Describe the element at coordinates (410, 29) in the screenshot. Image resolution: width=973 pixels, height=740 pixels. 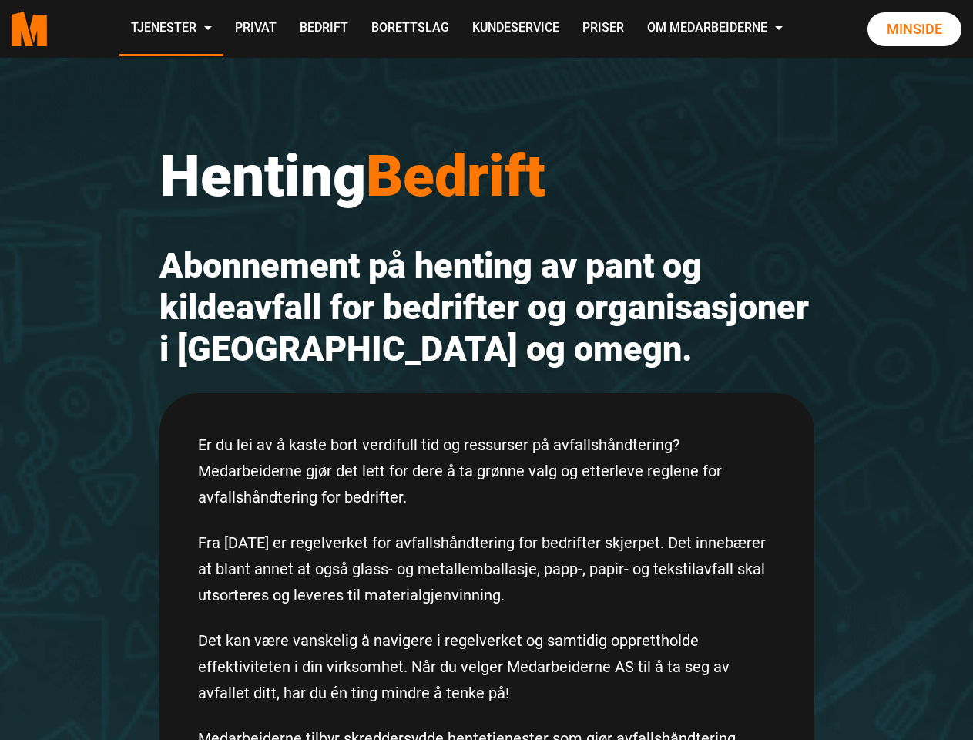
I see `a: Borettslag` at that location.